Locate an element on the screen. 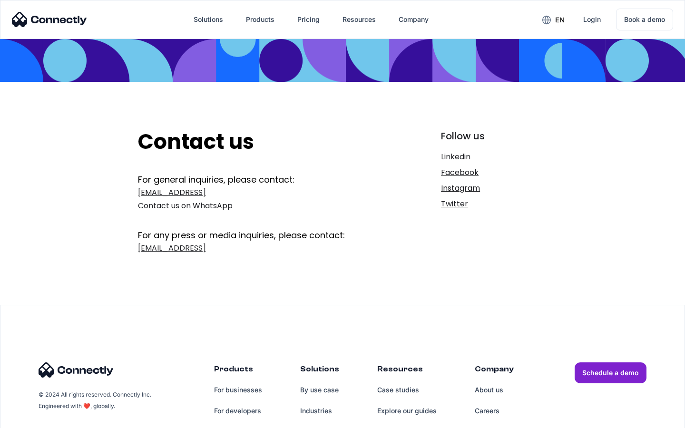 The height and width of the screenshot is (428, 685). a: Case studies is located at coordinates (407, 390).